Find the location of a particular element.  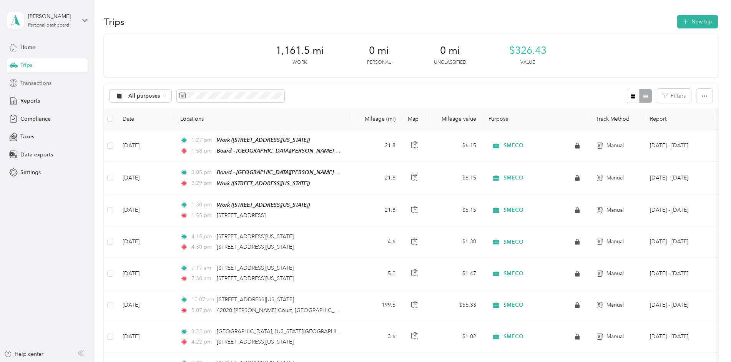

span: 1:58 pm is located at coordinates (202, 151).